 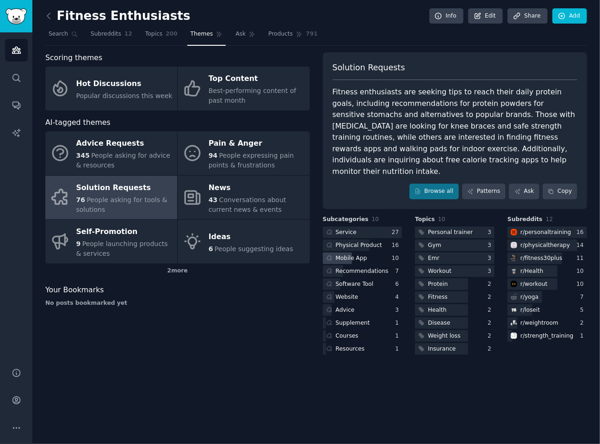 I want to click on div: 5, so click(x=583, y=310).